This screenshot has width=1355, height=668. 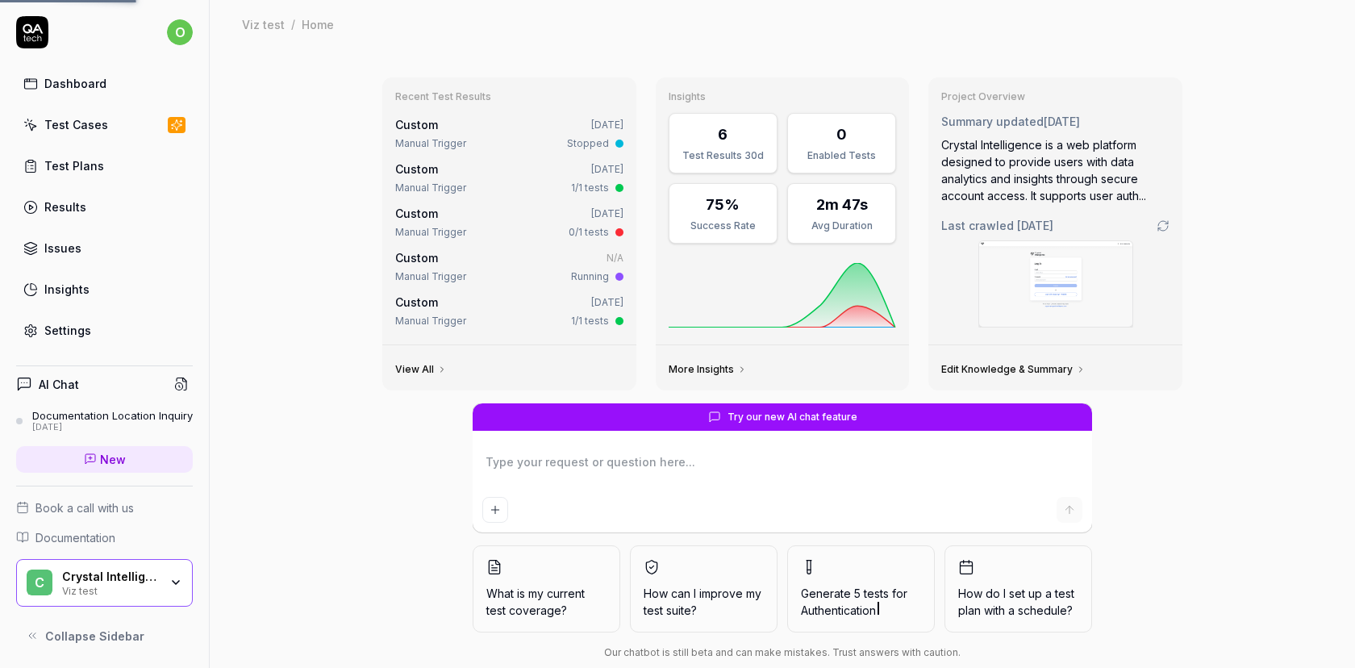 I want to click on button: Generate 5 tests forAuthentication, so click(x=861, y=589).